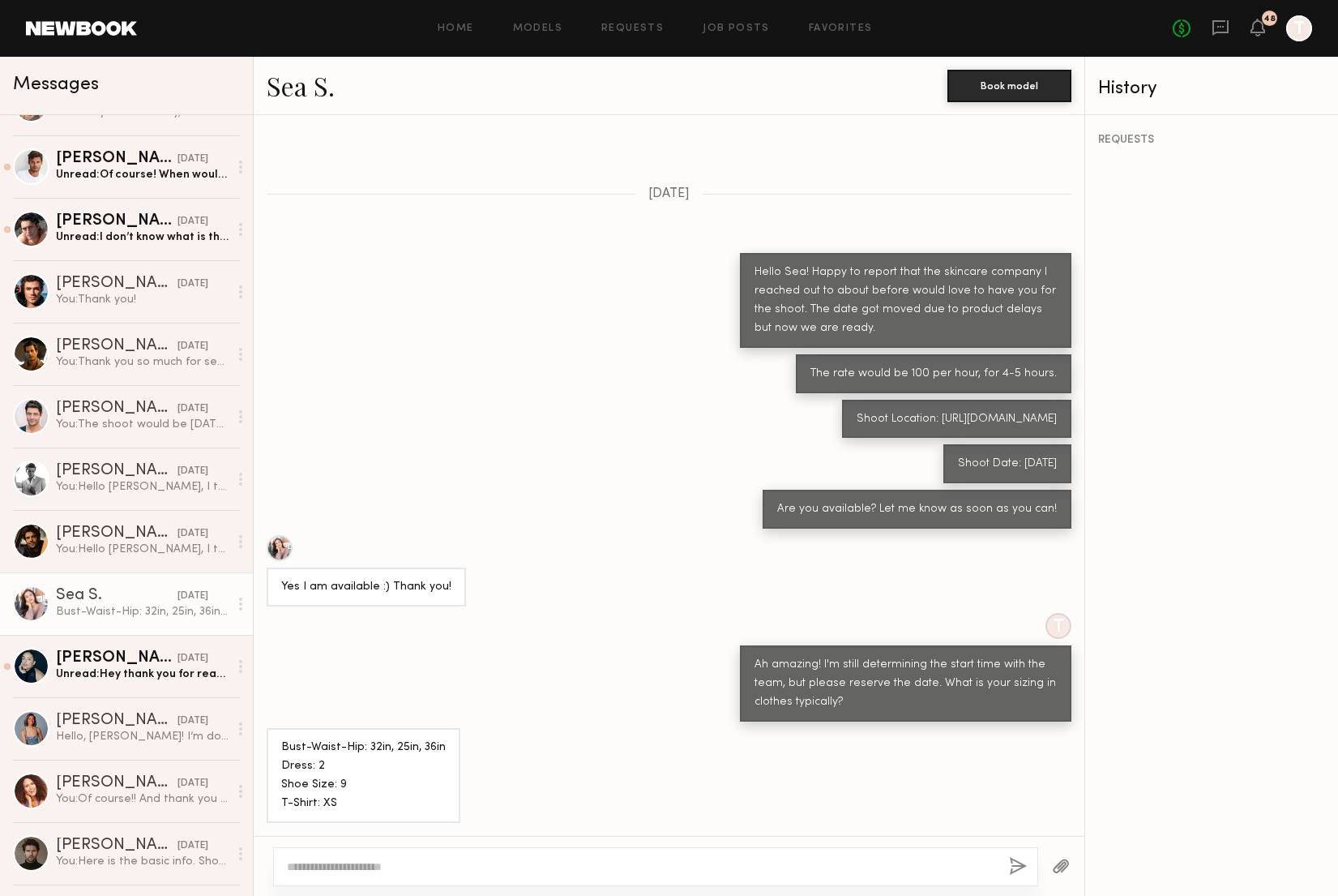  What do you see at coordinates (142, 237) in the screenshot?
I see `div: Unread: I don’t know what is the vibe` at bounding box center [142, 237].